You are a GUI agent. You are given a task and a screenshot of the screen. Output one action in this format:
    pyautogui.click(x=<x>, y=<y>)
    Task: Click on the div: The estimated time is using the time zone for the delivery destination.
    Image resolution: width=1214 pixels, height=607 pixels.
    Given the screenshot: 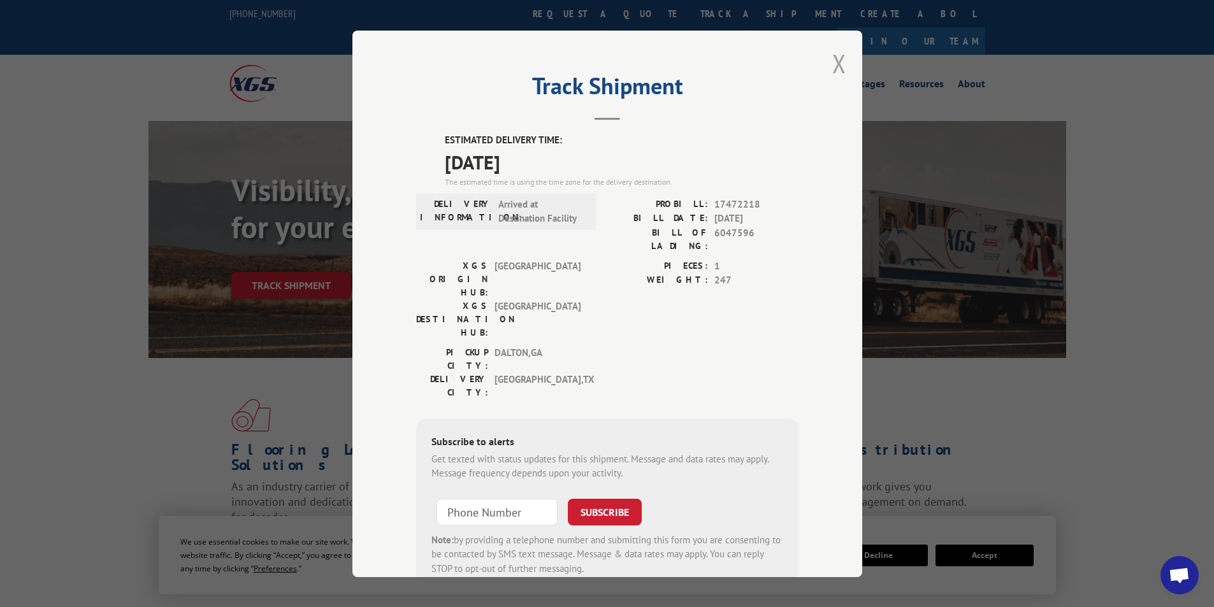 What is the action you would take?
    pyautogui.click(x=621, y=182)
    